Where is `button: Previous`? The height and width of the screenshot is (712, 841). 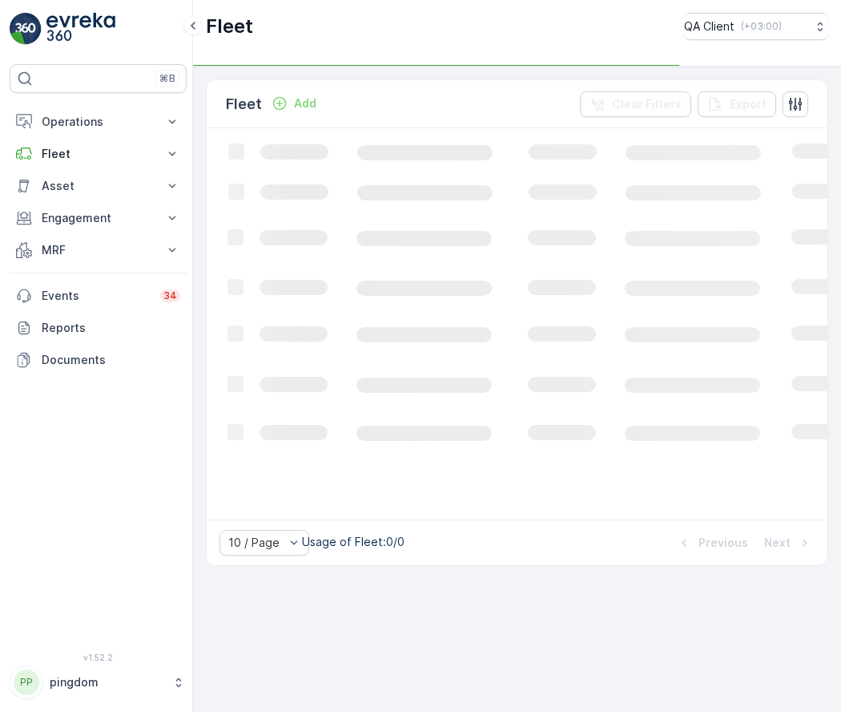 button: Previous is located at coordinates (712, 542).